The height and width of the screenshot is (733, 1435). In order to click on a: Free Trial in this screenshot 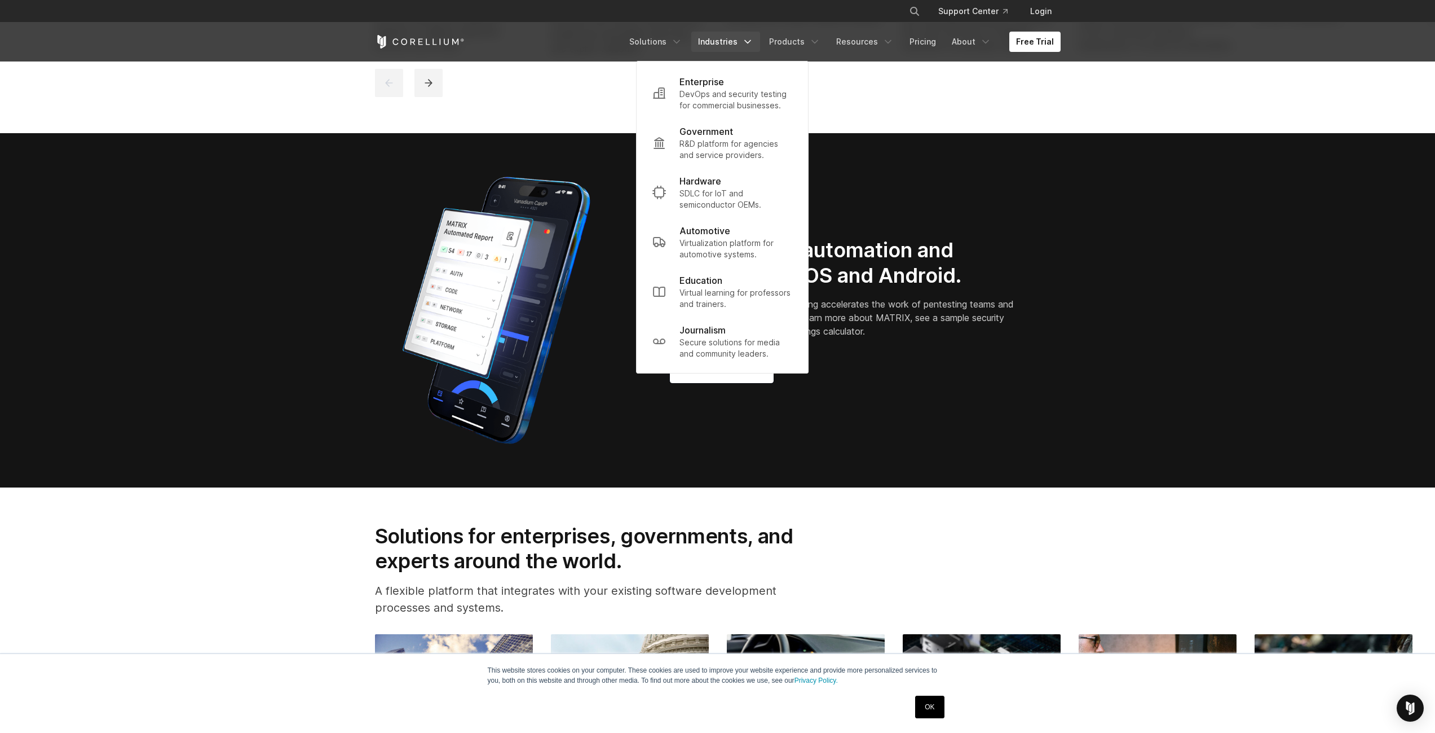, I will do `click(1035, 42)`.